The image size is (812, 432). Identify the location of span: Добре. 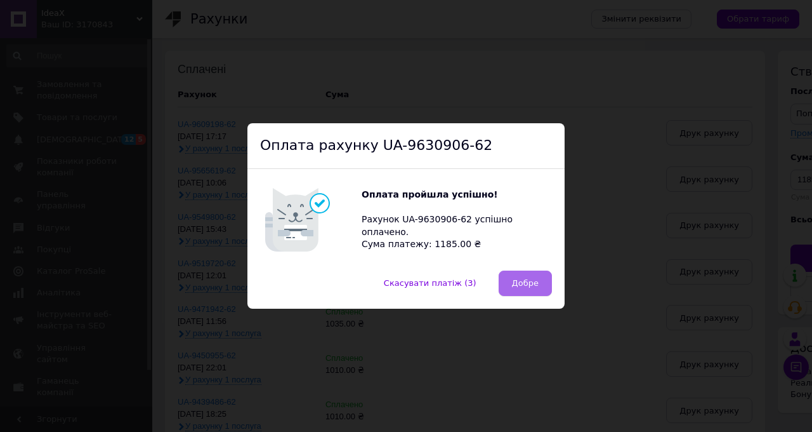
(526, 282).